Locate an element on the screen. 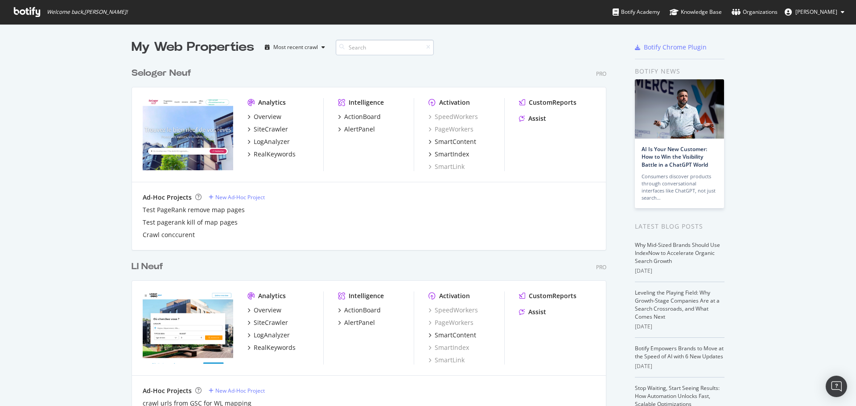  a: AlertPanel is located at coordinates (356, 129).